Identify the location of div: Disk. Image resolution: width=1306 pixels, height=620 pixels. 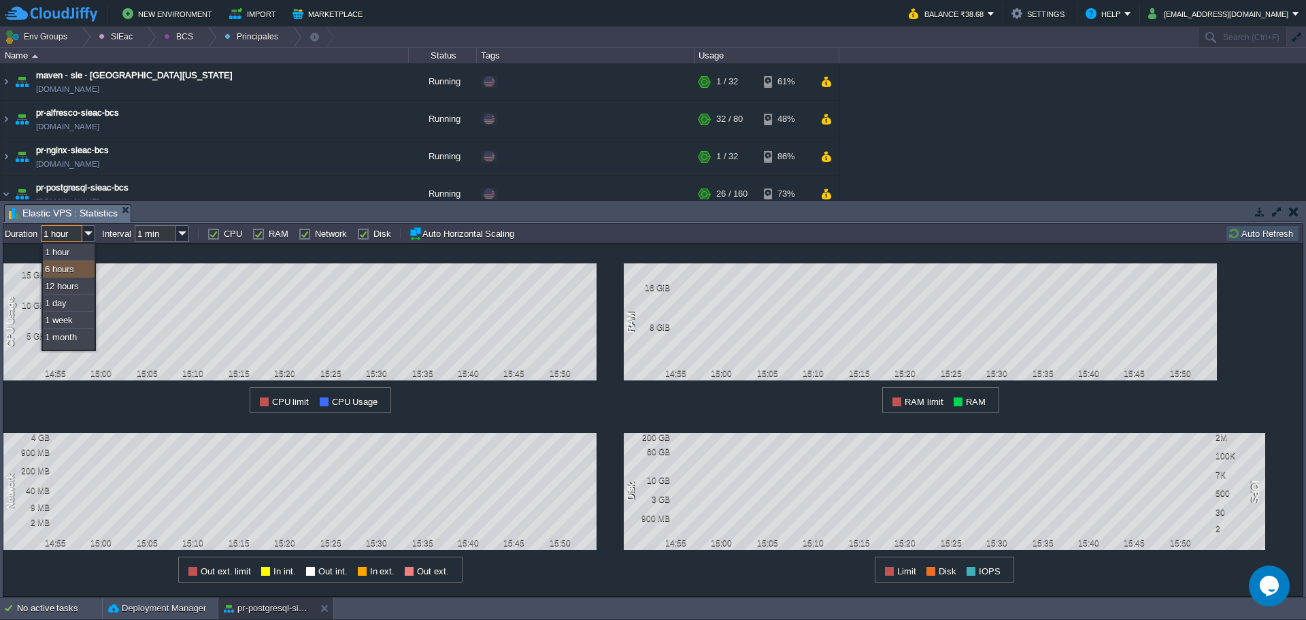
(632, 491).